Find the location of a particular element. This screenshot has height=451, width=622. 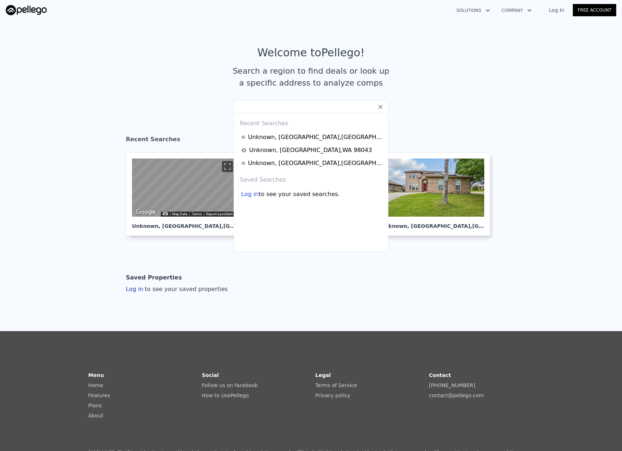

a: Open this area in Google Maps (opens a new window) is located at coordinates (146, 212).